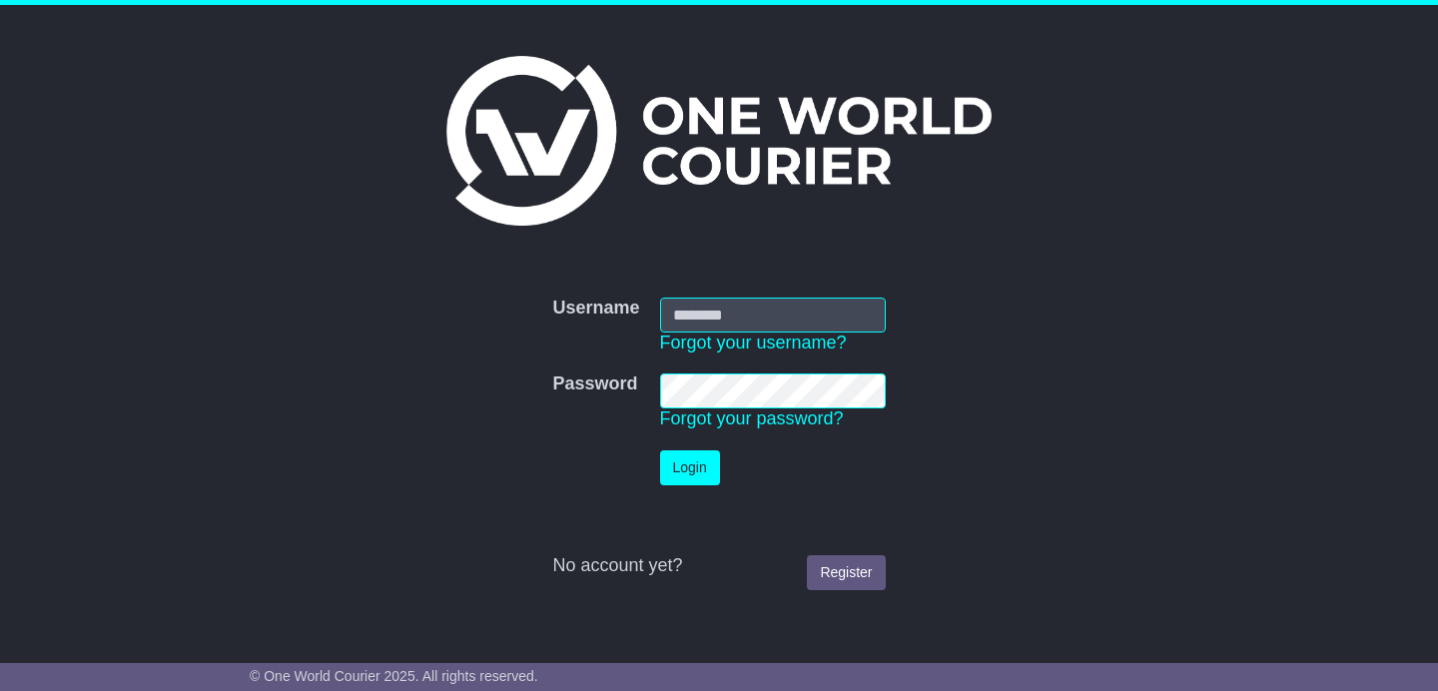  Describe the element at coordinates (753, 343) in the screenshot. I see `a: Forgot your username?` at that location.